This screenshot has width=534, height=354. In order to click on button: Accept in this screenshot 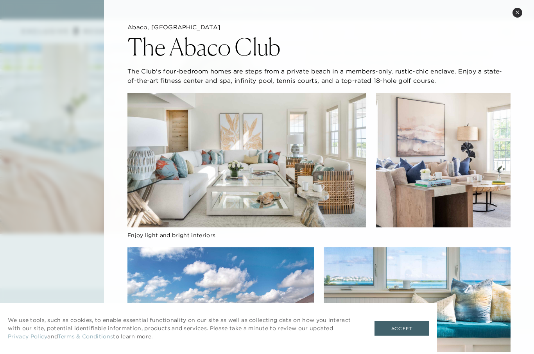, I will do `click(402, 329)`.